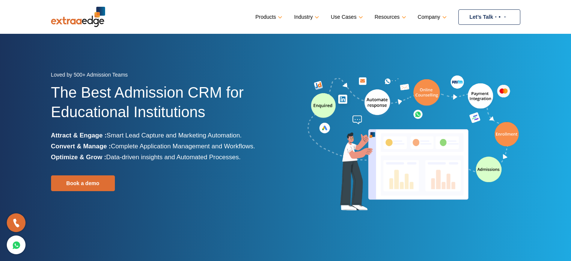  Describe the element at coordinates (268, 17) in the screenshot. I see `a: Products` at that location.